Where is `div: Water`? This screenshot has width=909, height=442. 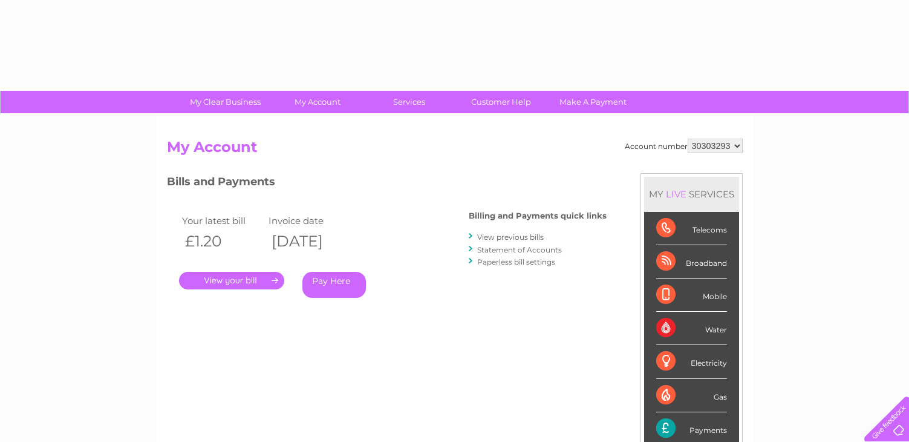 div: Water is located at coordinates (691, 328).